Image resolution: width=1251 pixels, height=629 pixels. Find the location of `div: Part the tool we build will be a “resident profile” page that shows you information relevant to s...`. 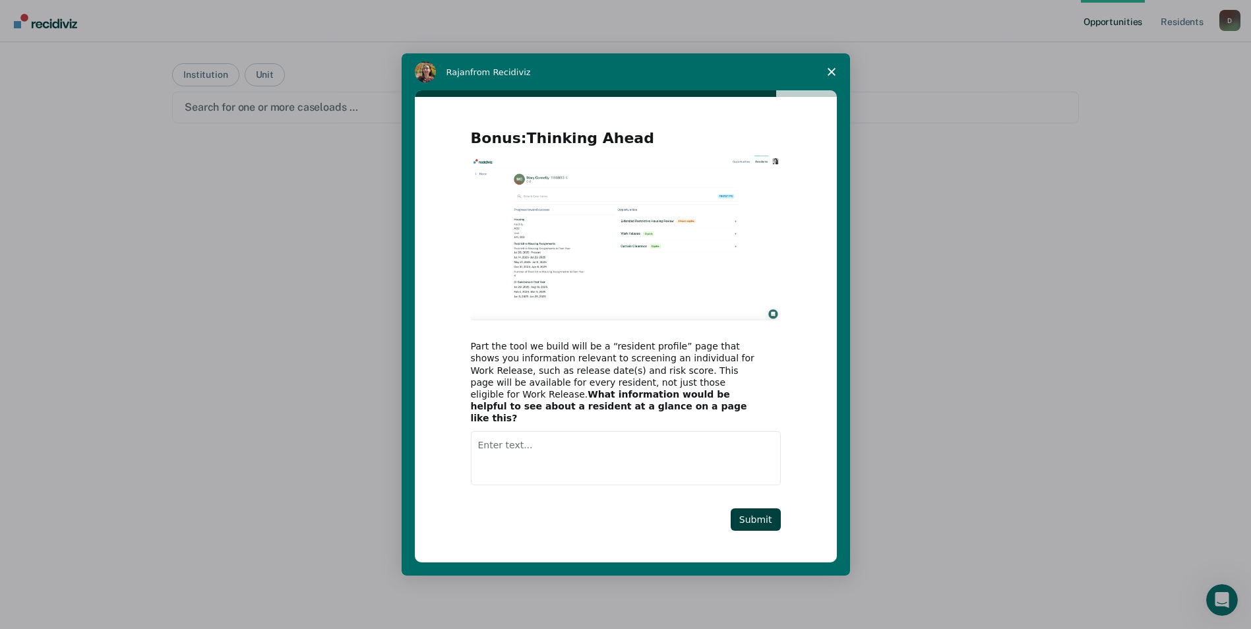

div: Part the tool we build will be a “resident profile” page that shows you information relevant to s... is located at coordinates (616, 382).